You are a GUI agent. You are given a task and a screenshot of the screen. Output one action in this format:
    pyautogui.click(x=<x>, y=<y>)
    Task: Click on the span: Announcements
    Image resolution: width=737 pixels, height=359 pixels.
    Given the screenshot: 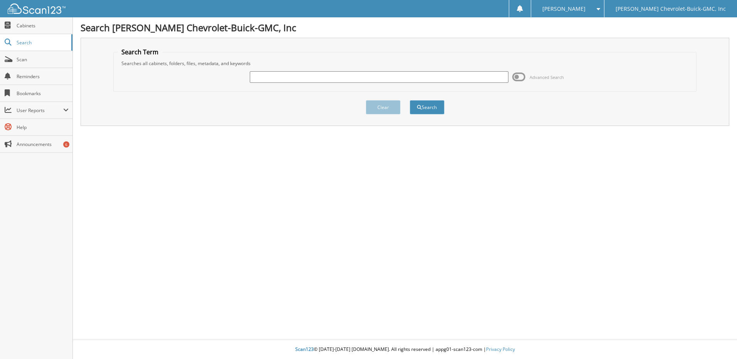 What is the action you would take?
    pyautogui.click(x=42, y=144)
    